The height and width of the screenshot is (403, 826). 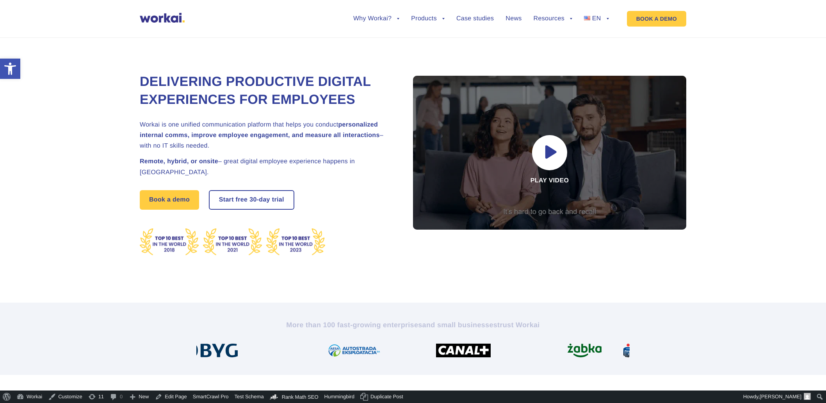 What do you see at coordinates (29, 396) in the screenshot?
I see `a: Workai` at bounding box center [29, 396].